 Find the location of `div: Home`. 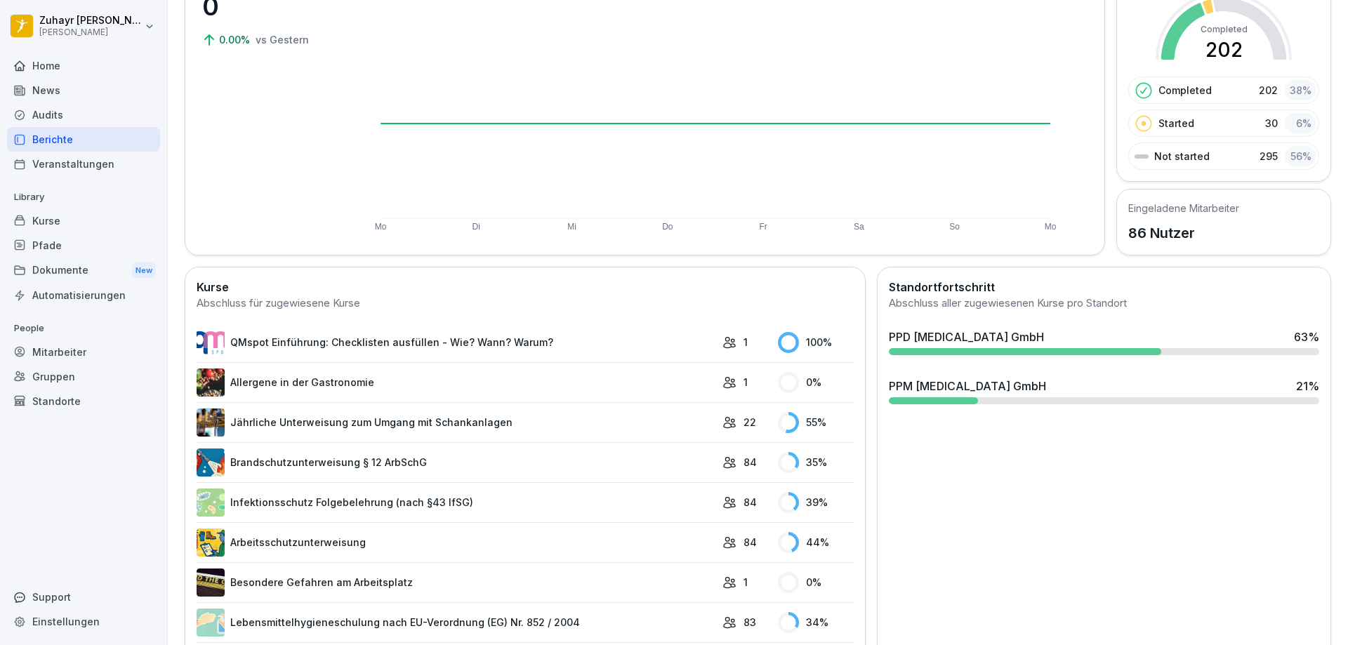

div: Home is located at coordinates (84, 65).